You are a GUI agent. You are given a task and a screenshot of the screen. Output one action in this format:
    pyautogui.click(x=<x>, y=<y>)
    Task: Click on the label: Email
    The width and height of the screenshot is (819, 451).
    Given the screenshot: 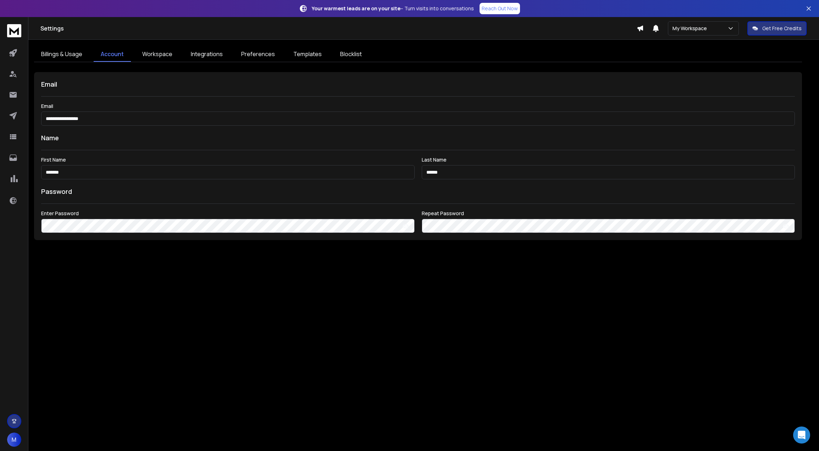 What is the action you would take?
    pyautogui.click(x=418, y=106)
    